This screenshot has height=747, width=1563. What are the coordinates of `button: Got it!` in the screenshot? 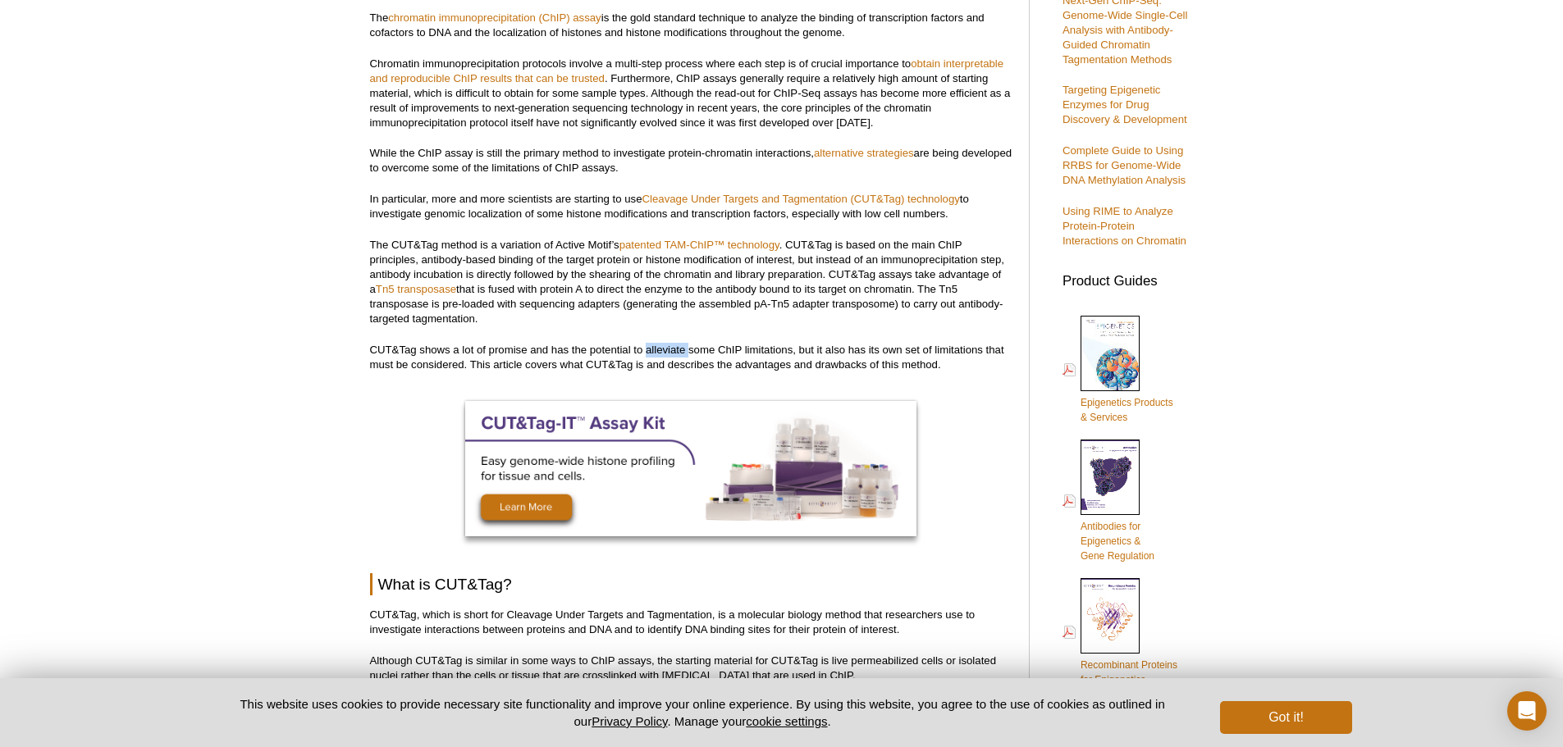 It's located at (1285, 718).